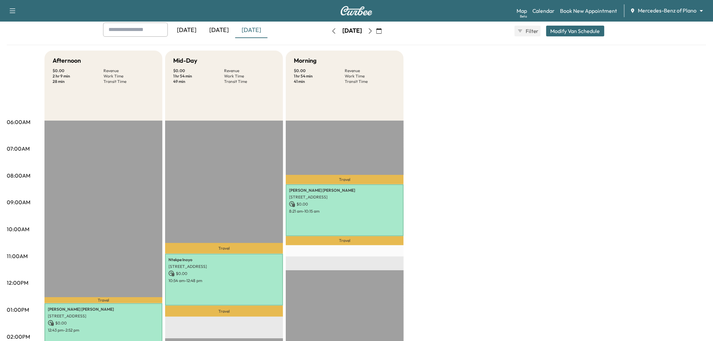  I want to click on a: Book New Appointment, so click(589, 11).